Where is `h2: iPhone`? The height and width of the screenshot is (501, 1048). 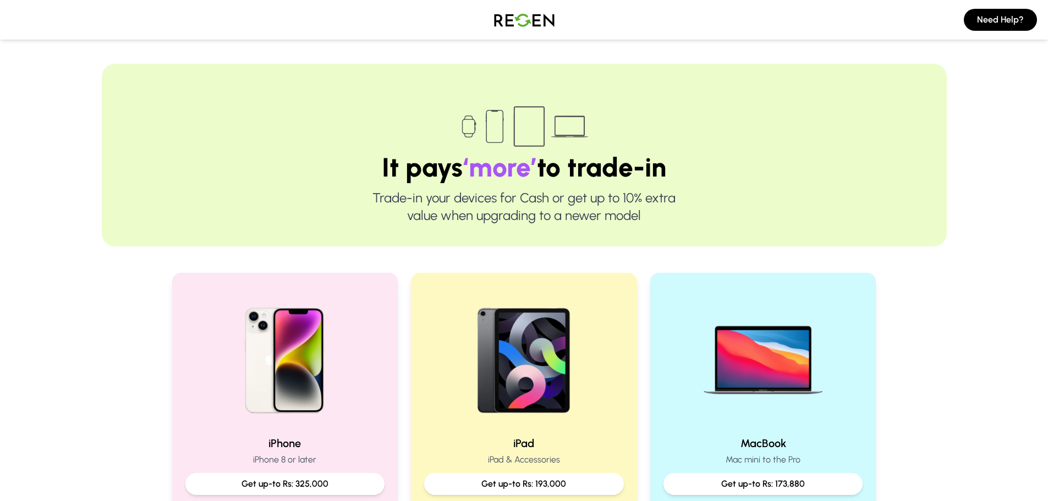
h2: iPhone is located at coordinates (285, 443).